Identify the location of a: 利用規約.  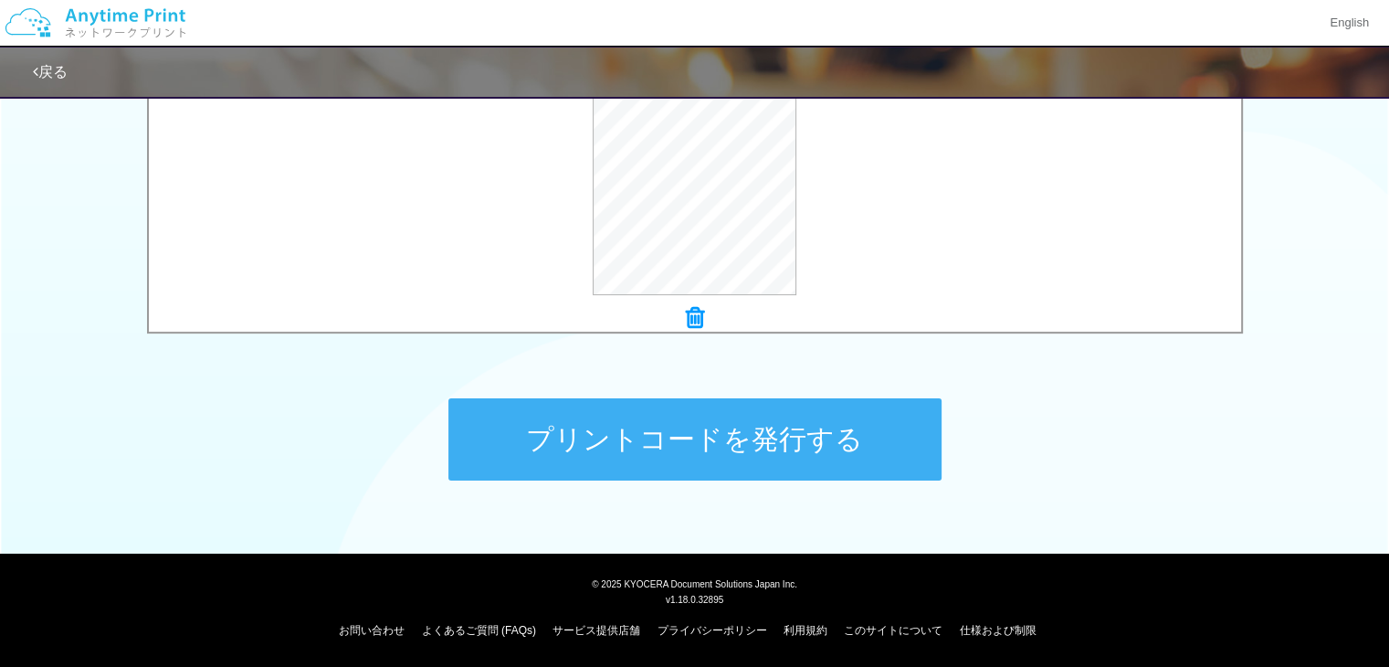
(806, 630).